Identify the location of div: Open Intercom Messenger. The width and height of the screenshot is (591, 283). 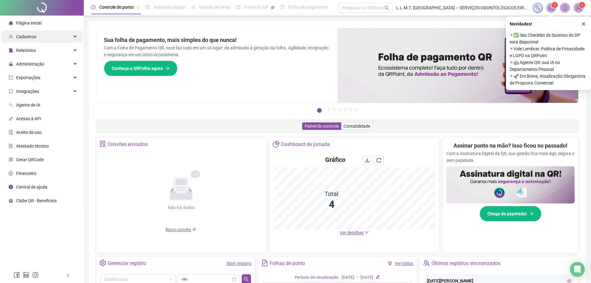
(577, 269).